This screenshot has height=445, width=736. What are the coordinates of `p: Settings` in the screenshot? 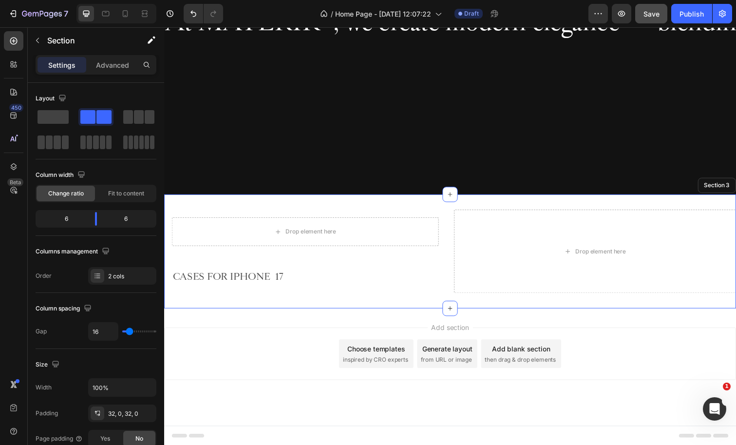 It's located at (62, 65).